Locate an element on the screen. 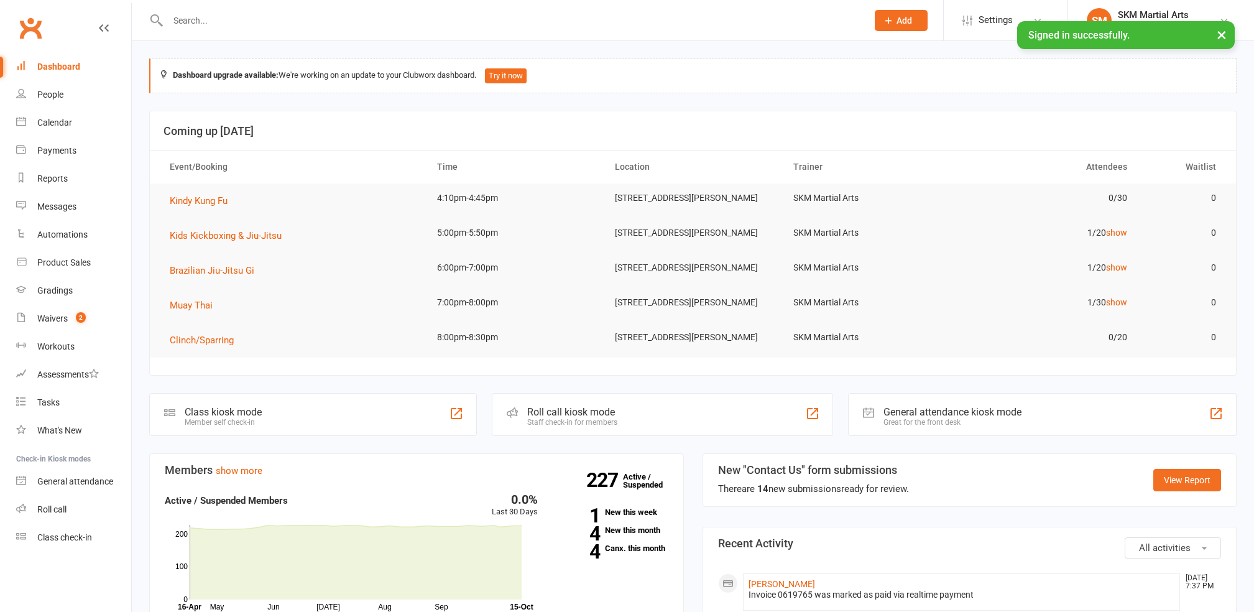 This screenshot has width=1254, height=612. a: Automations is located at coordinates (73, 234).